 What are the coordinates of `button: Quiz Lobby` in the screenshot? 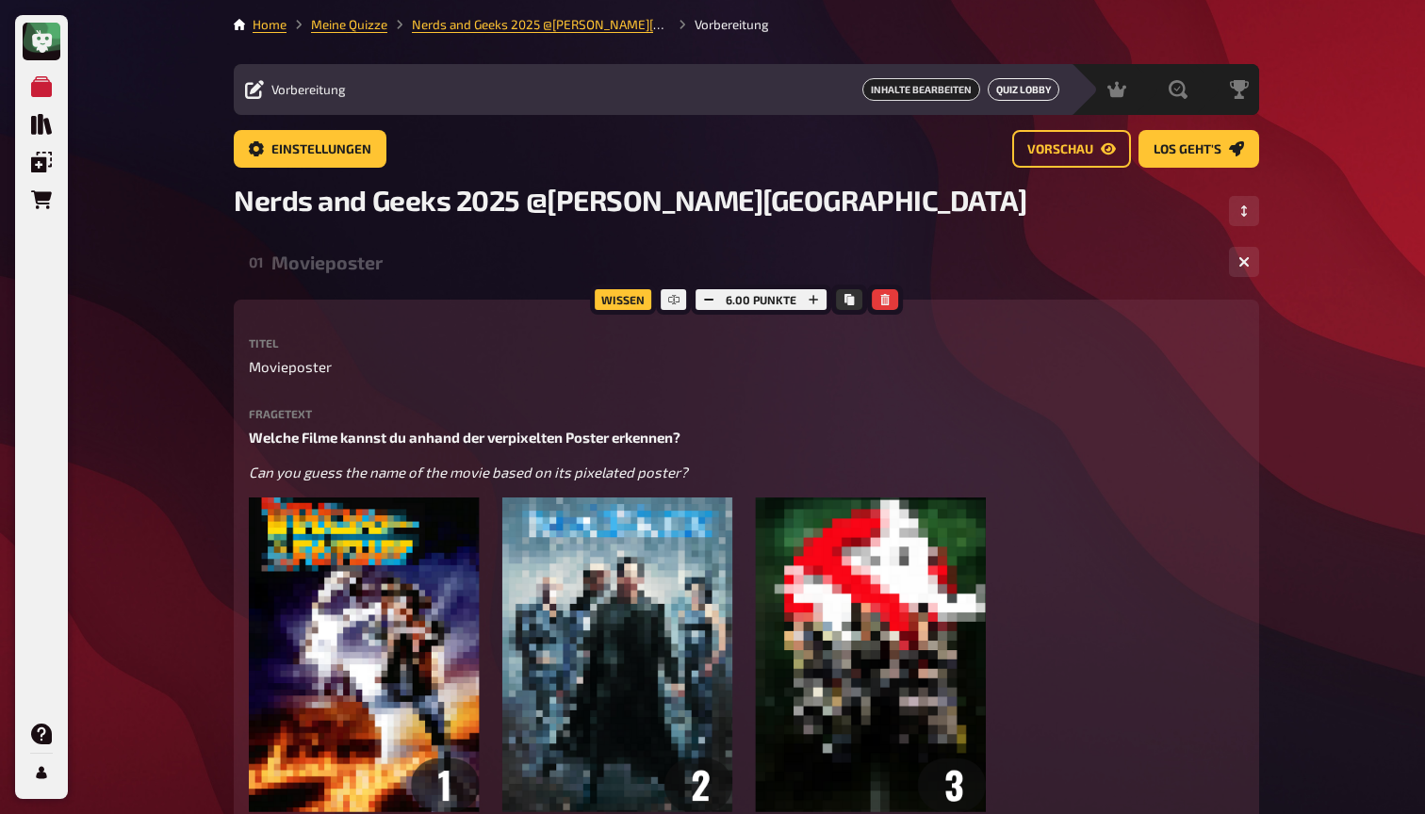 It's located at (1024, 90).